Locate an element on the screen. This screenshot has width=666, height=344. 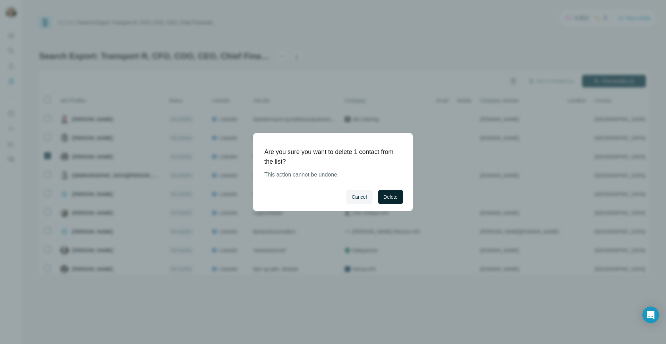
span: Delete is located at coordinates (391, 197).